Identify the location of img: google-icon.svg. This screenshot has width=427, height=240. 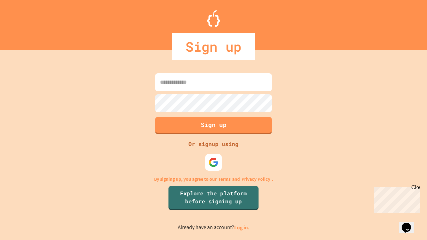
(213, 162).